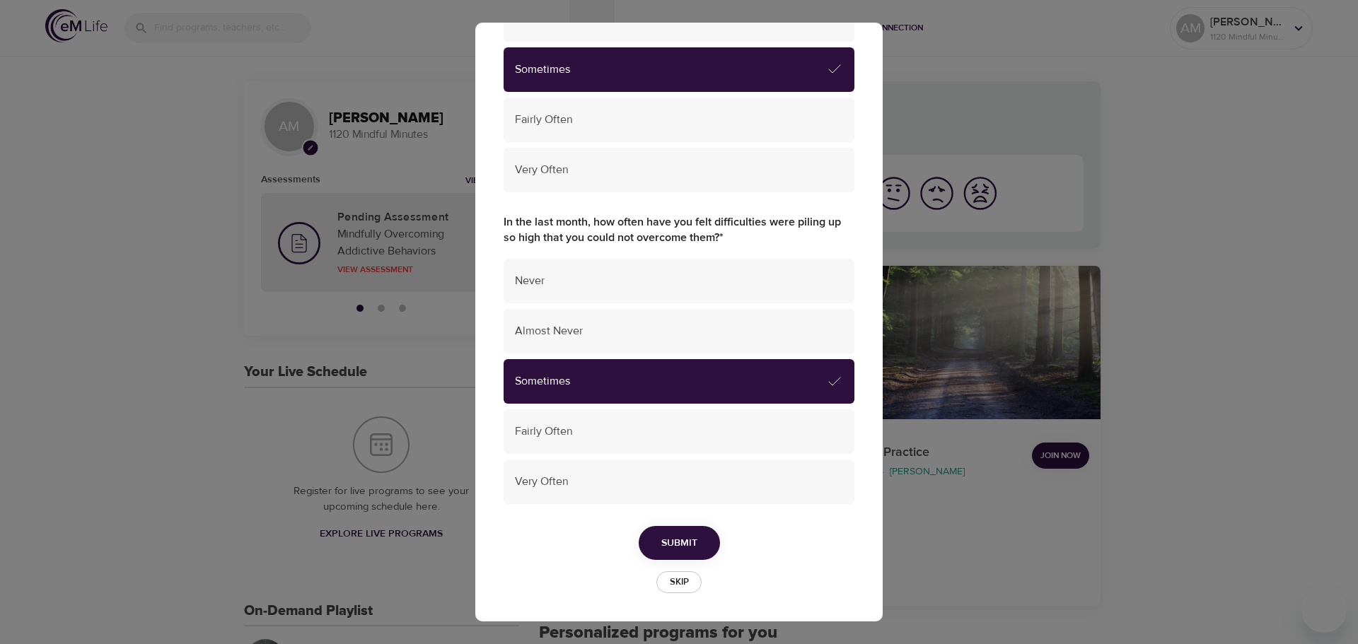 Image resolution: width=1358 pixels, height=644 pixels. I want to click on span: Submit, so click(679, 543).